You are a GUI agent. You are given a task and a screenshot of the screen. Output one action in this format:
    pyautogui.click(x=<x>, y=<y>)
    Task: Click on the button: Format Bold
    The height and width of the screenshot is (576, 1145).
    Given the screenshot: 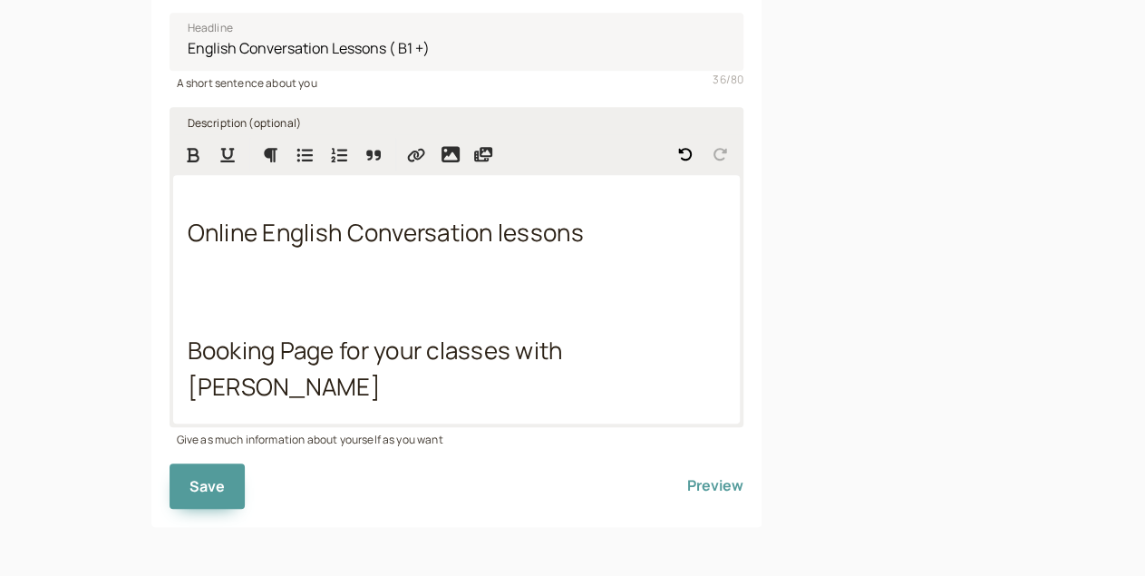 What is the action you would take?
    pyautogui.click(x=193, y=154)
    